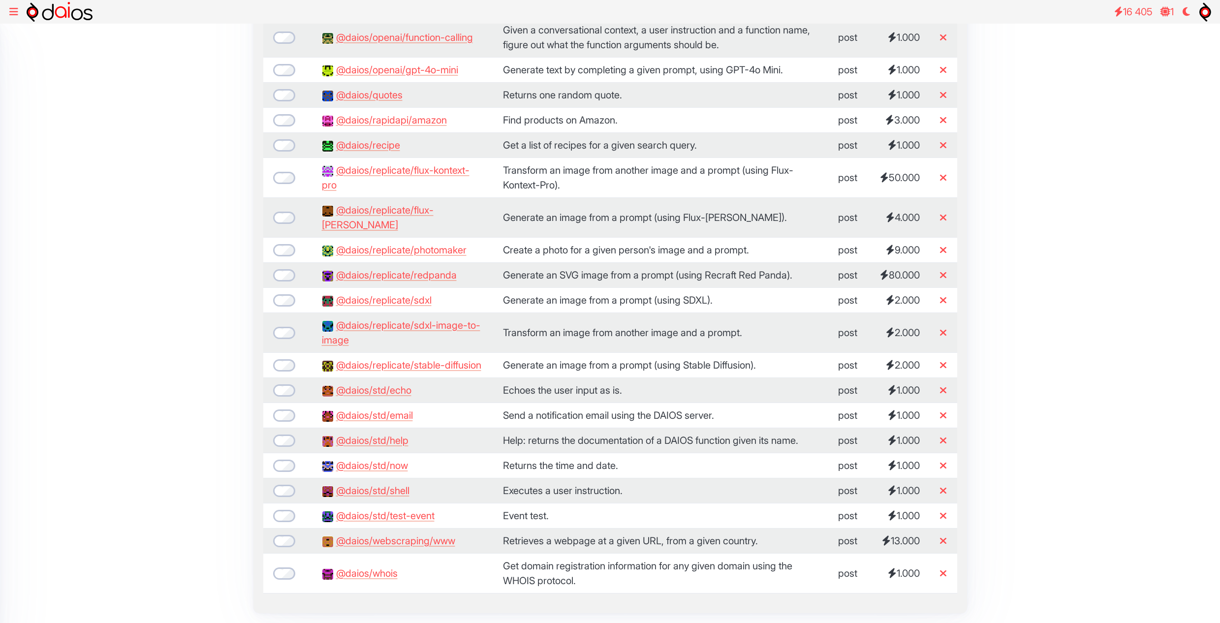 This screenshot has height=623, width=1220. I want to click on a: @daios/webscraping/www, so click(396, 541).